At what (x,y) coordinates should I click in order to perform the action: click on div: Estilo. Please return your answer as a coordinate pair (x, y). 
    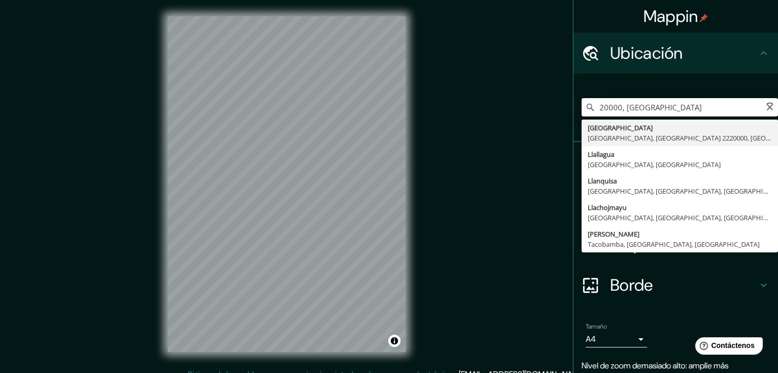
    Looking at the image, I should click on (676, 204).